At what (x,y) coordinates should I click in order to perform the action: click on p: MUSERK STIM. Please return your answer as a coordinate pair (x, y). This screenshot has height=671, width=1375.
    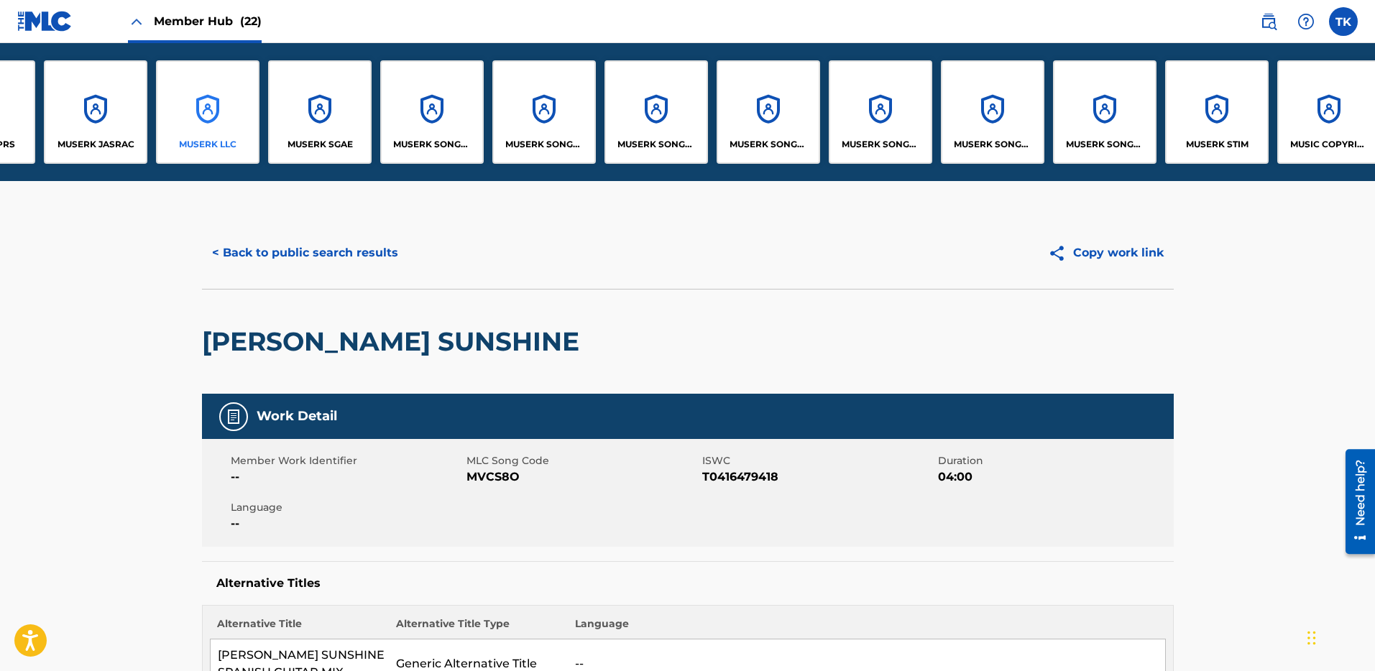
    Looking at the image, I should click on (1217, 144).